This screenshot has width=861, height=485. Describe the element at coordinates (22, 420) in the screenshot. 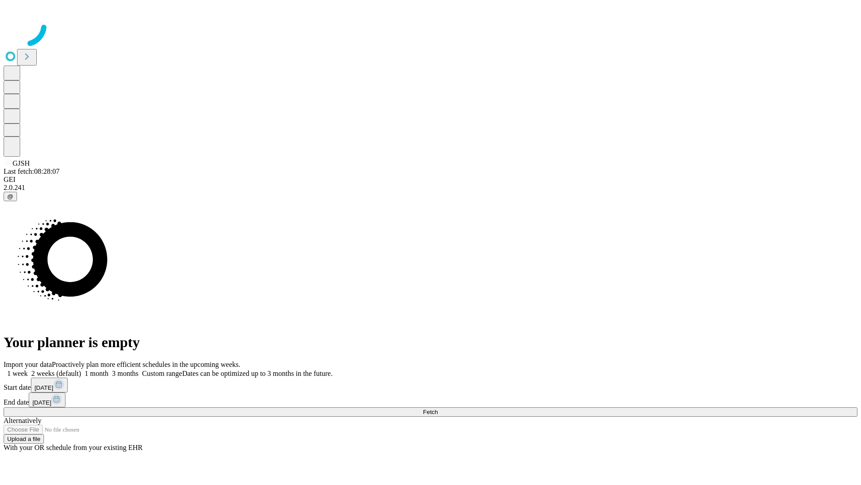

I see `span: Alternatively` at that location.